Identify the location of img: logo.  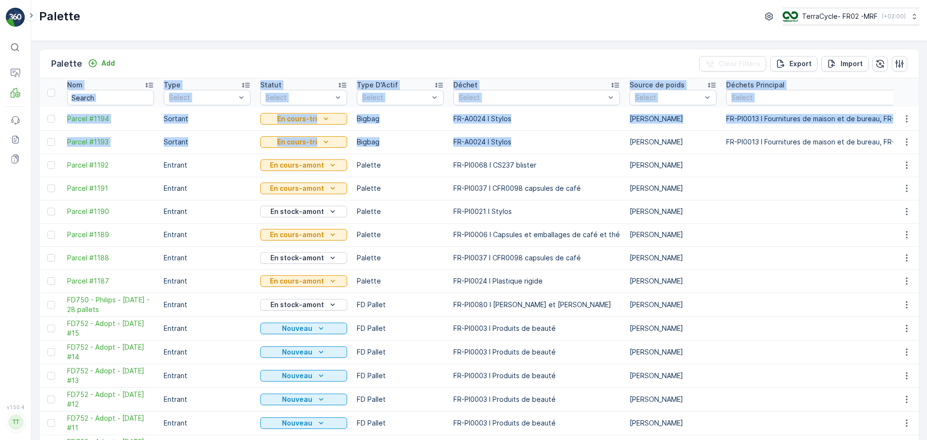
(15, 17).